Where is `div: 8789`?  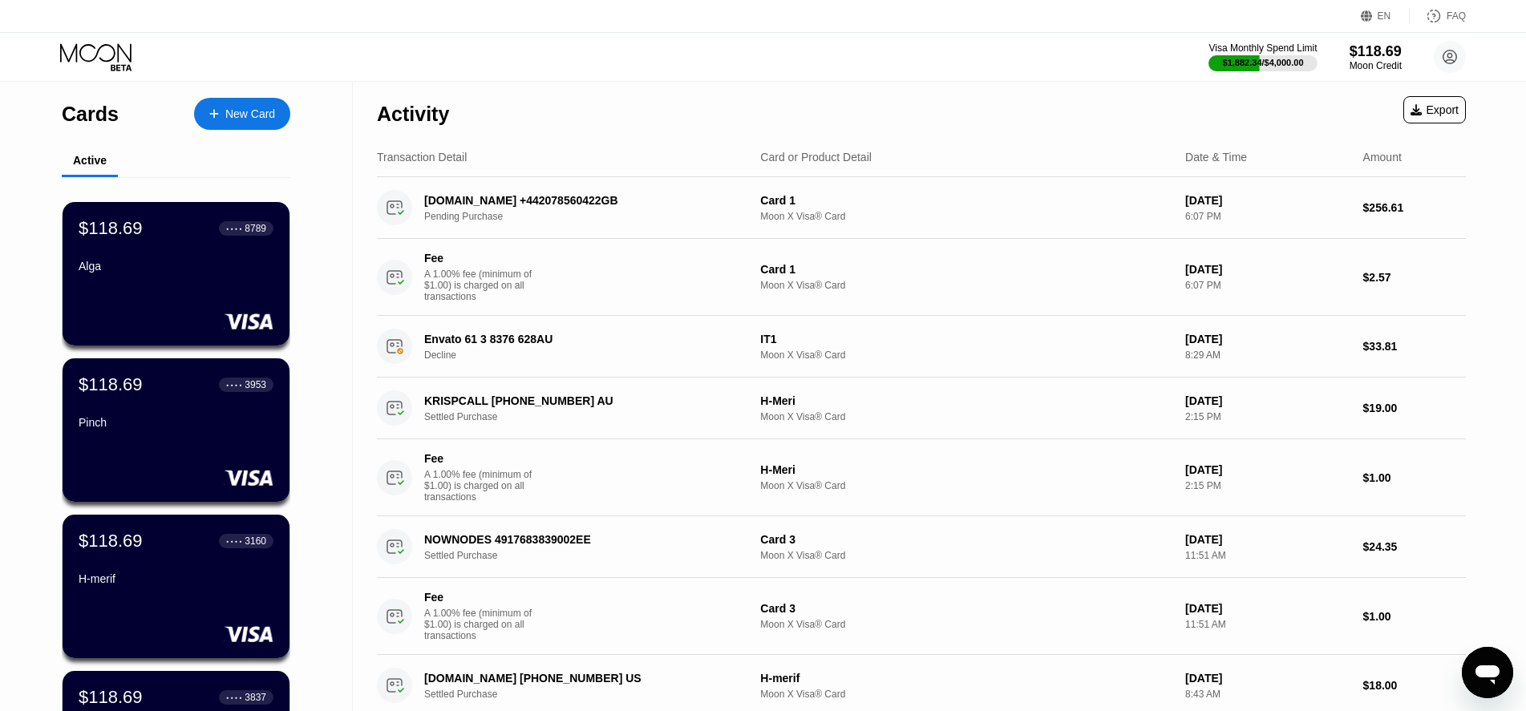
div: 8789 is located at coordinates (255, 229).